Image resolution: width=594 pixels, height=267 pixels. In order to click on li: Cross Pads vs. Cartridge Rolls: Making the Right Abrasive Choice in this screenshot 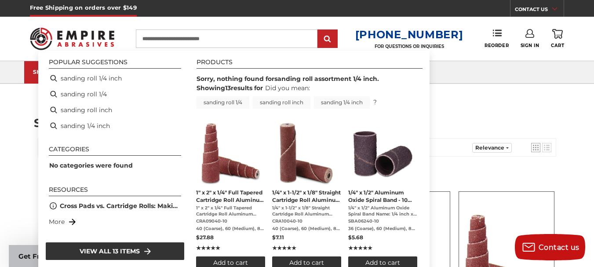, I will do `click(115, 206)`.